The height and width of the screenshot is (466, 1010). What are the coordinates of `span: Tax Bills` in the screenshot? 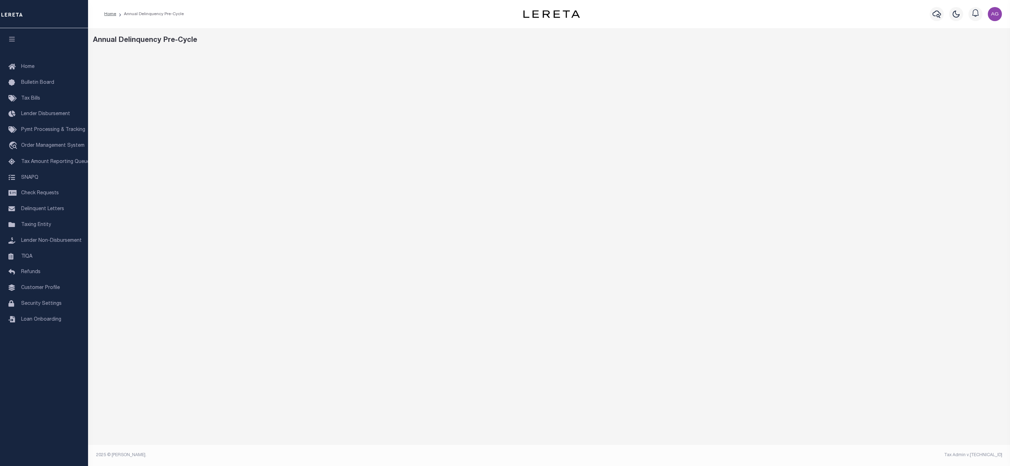 It's located at (31, 99).